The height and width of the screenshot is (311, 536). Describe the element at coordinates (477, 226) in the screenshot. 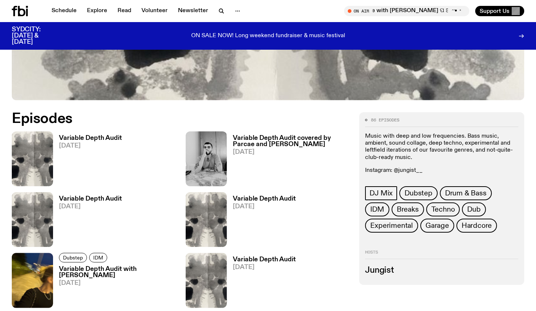

I see `span: Hardcore` at that location.